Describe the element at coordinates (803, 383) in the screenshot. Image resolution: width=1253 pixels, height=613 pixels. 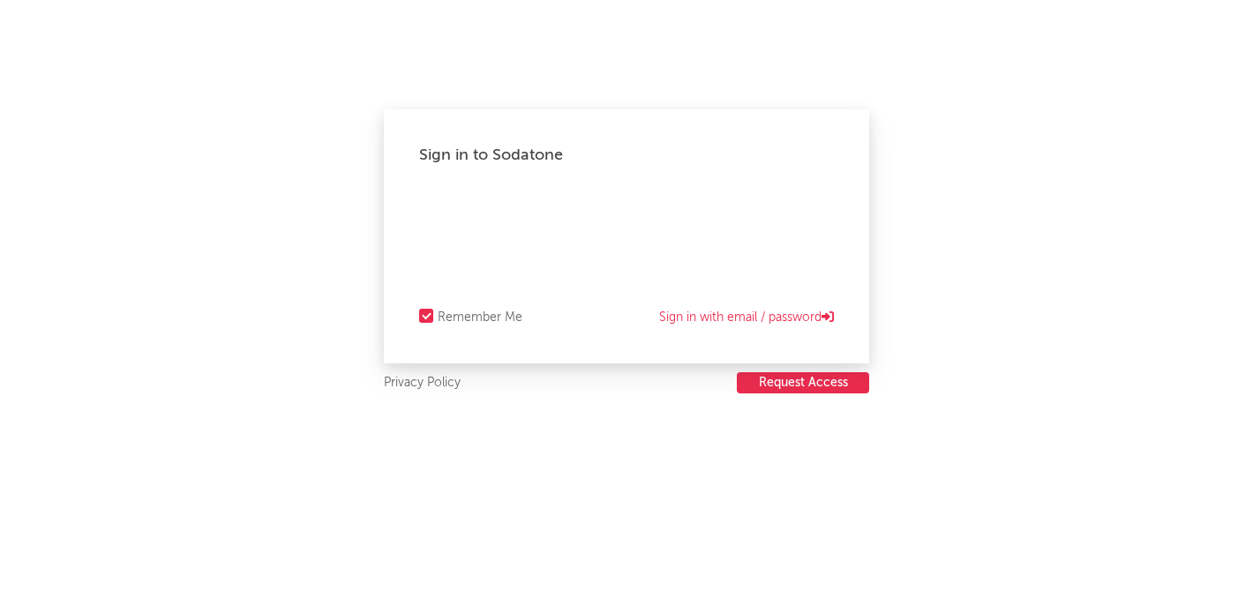
I see `a: Request Access` at that location.